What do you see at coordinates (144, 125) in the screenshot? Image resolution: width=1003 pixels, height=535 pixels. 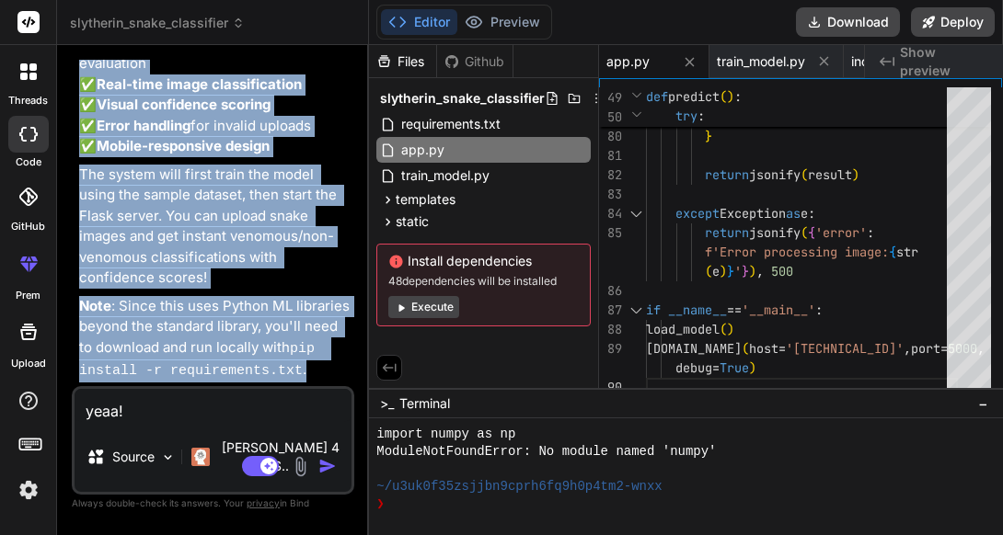 I see `strong: Error handling` at bounding box center [144, 125].